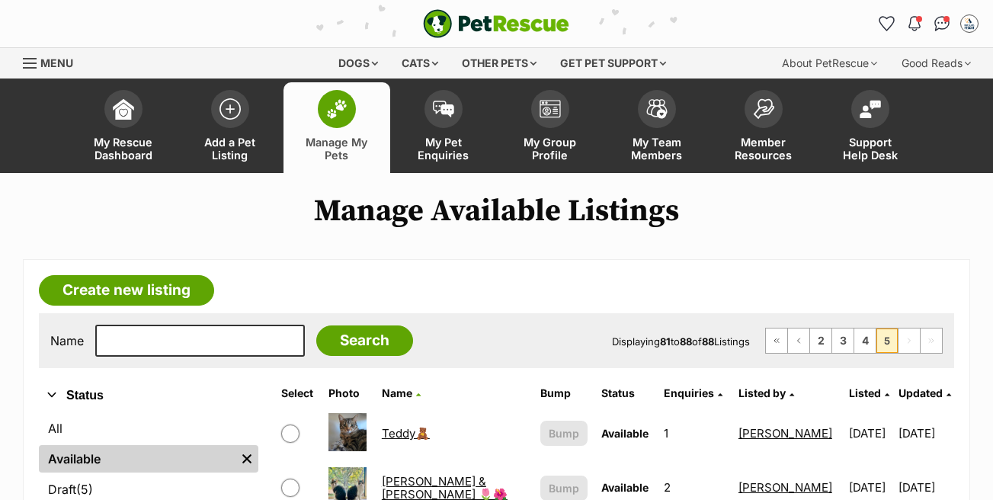 Image resolution: width=993 pixels, height=500 pixels. I want to click on img: group-profile-icon-3fa3cf56718a62981997c0bc7e787c4b2cf8bcc04b72c1350f741eb67cf2f40e.svg, so click(550, 109).